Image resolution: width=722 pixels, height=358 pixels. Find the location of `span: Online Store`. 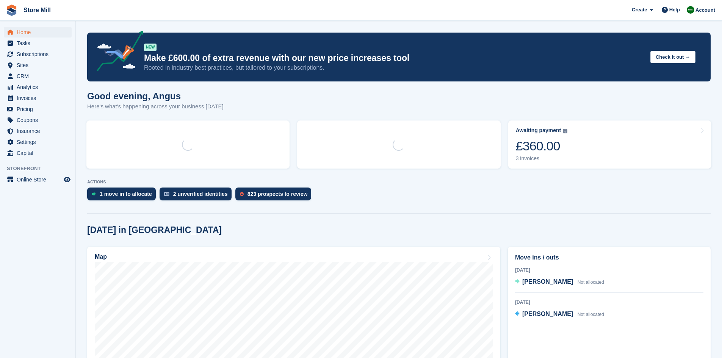

span: Online Store is located at coordinates (39, 180).